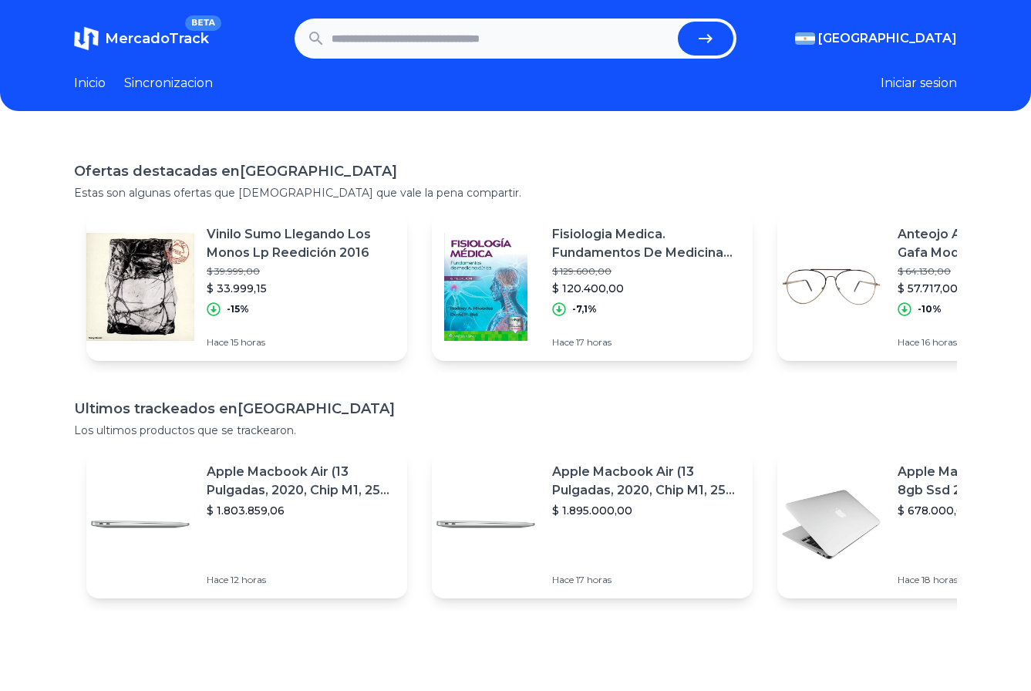 The height and width of the screenshot is (691, 1031). I want to click on a: Inicio, so click(89, 83).